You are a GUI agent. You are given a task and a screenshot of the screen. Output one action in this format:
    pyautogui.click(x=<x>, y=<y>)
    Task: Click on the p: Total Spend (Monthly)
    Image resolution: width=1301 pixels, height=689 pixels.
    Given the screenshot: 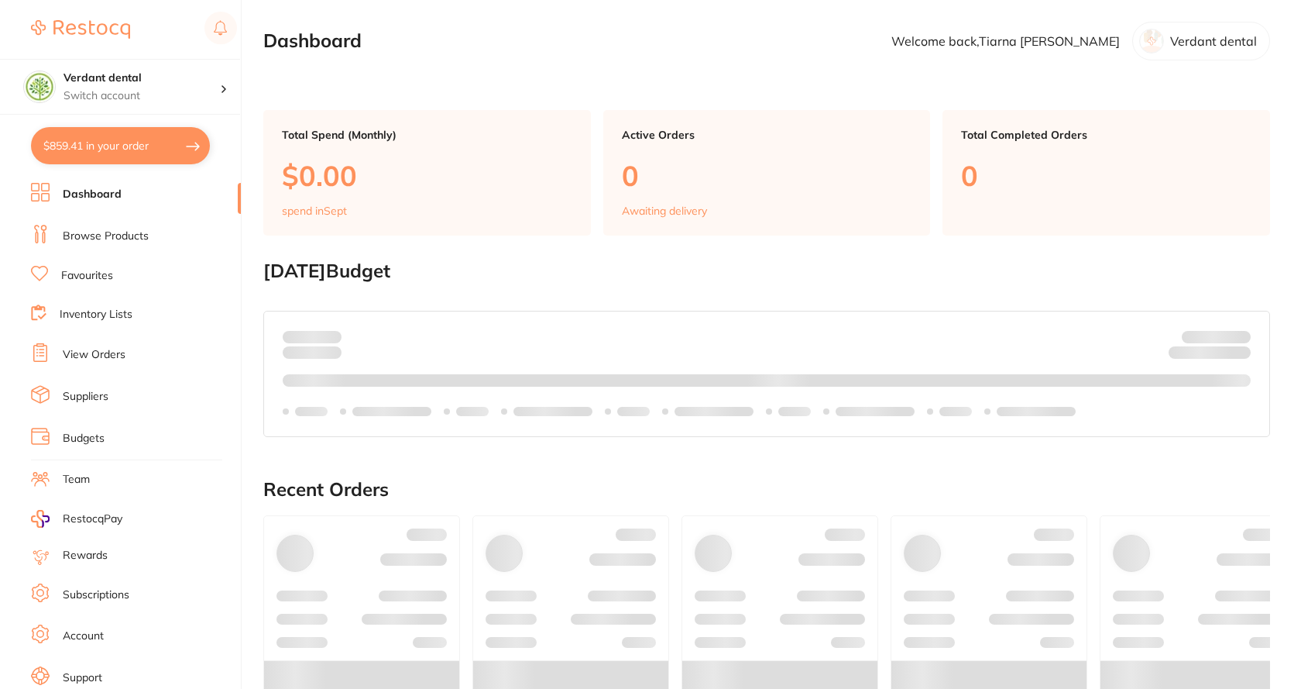 What is the action you would take?
    pyautogui.click(x=427, y=135)
    